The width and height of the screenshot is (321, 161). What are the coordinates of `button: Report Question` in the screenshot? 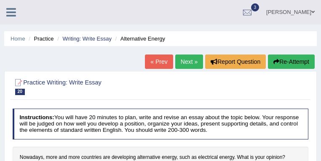 It's located at (236, 62).